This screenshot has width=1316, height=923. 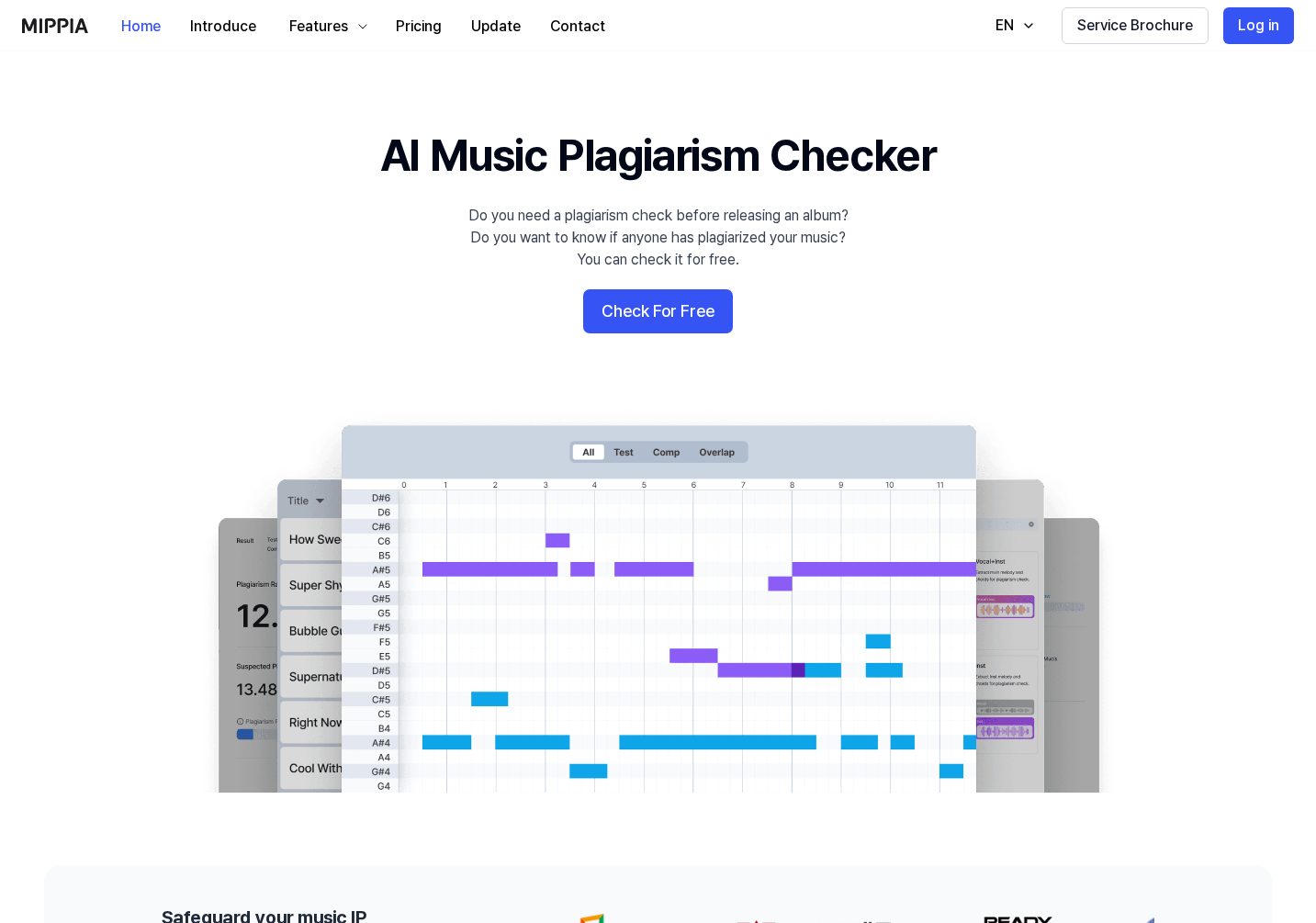 I want to click on a: Home, so click(x=141, y=26).